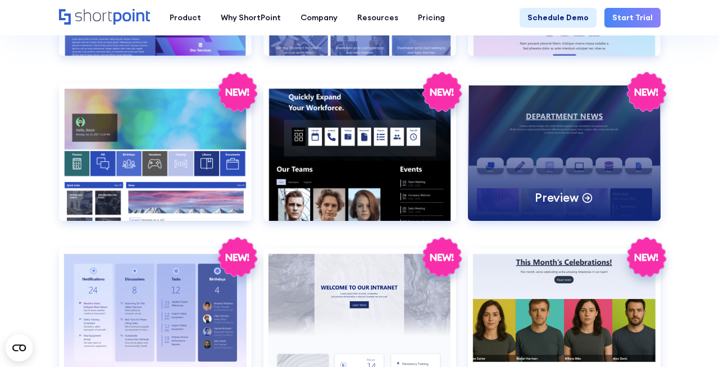  Describe the element at coordinates (360, 160) in the screenshot. I see `a: HR 5` at that location.